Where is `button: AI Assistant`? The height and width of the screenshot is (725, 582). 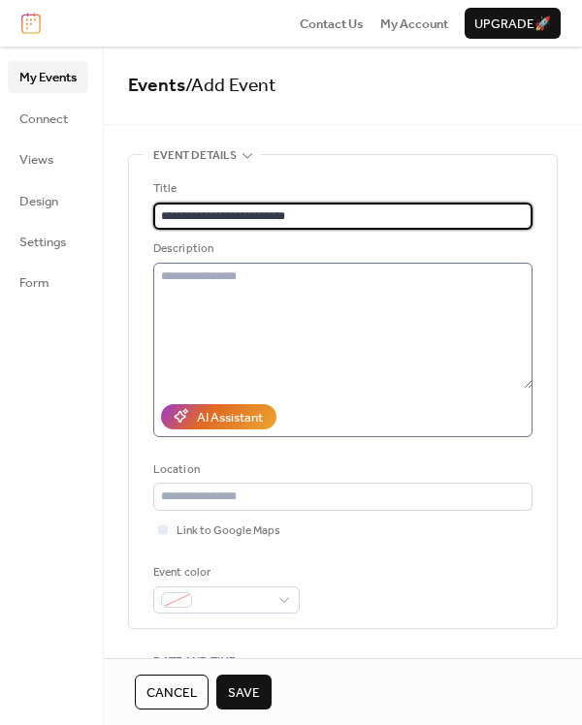
button: AI Assistant is located at coordinates (218, 417).